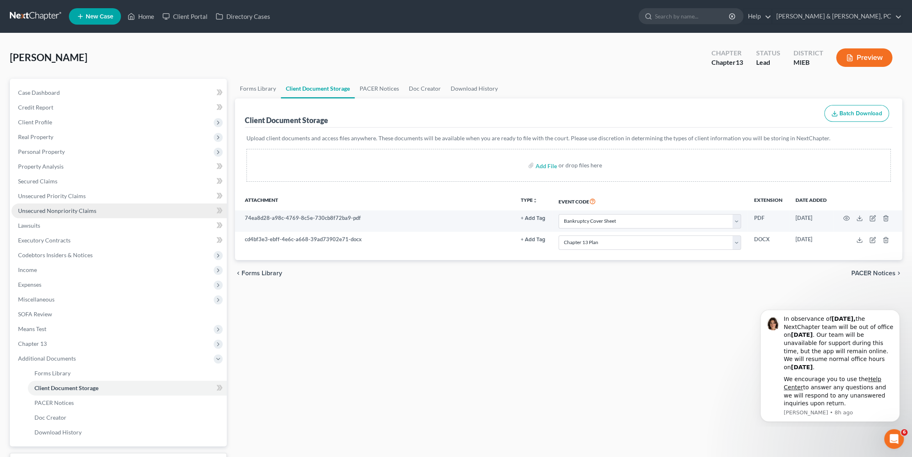  I want to click on div: In observance of the NextChapter team will be out of office on . Our team will be unavailable for..., so click(91, 40).